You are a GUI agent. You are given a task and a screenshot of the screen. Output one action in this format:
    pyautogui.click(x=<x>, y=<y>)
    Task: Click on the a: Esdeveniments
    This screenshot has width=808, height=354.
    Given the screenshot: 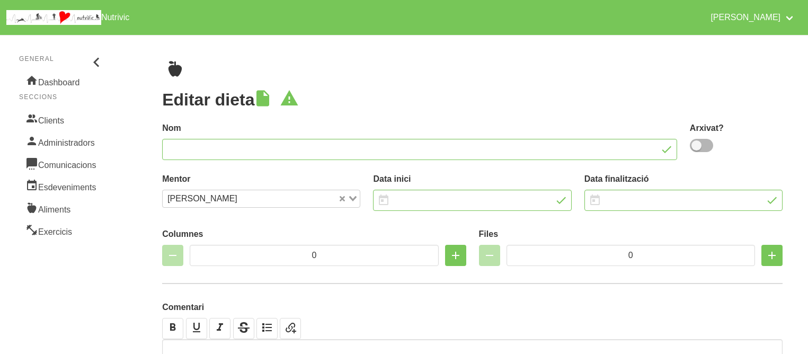 What is the action you would take?
    pyautogui.click(x=62, y=186)
    